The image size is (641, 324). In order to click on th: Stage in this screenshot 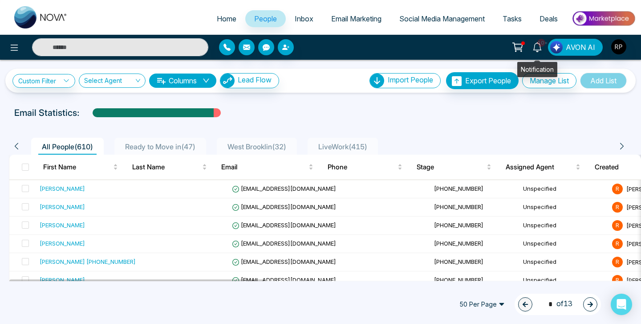, I will do `click(454, 167)`.